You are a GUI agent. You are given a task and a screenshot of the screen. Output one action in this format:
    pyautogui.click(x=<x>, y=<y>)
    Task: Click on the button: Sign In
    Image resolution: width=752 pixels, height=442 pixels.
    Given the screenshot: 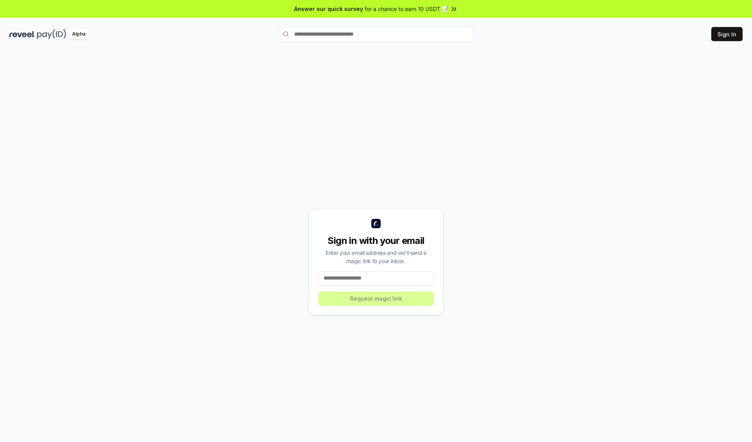 What is the action you would take?
    pyautogui.click(x=727, y=34)
    